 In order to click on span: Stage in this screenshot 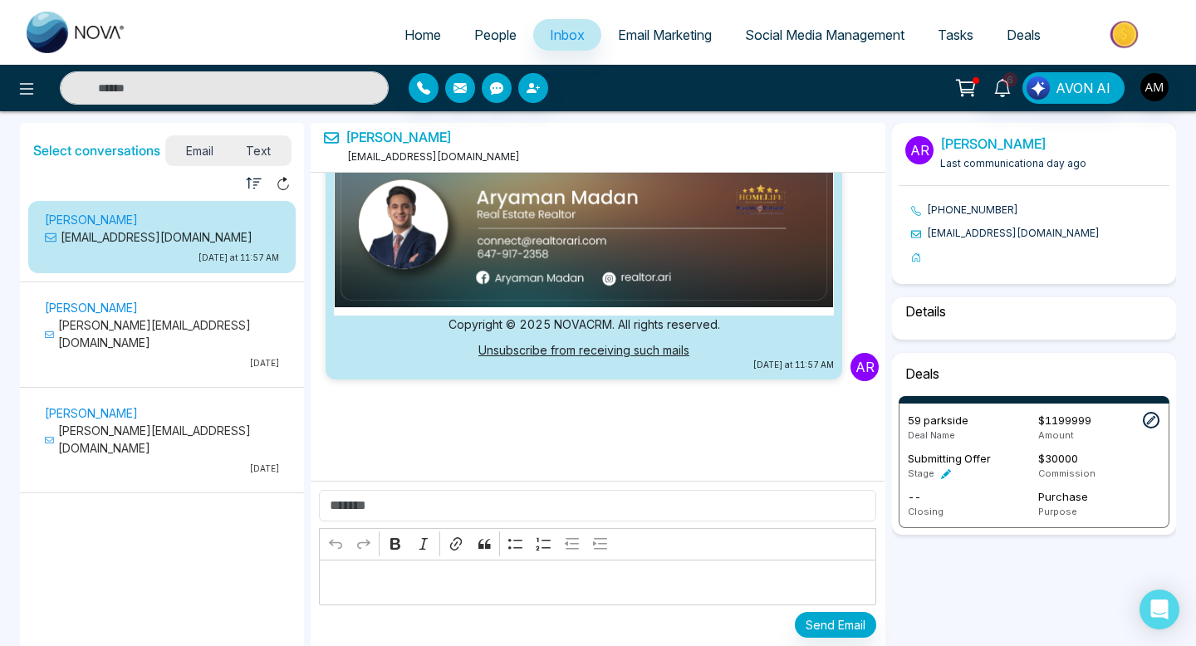, I will do `click(921, 473)`.